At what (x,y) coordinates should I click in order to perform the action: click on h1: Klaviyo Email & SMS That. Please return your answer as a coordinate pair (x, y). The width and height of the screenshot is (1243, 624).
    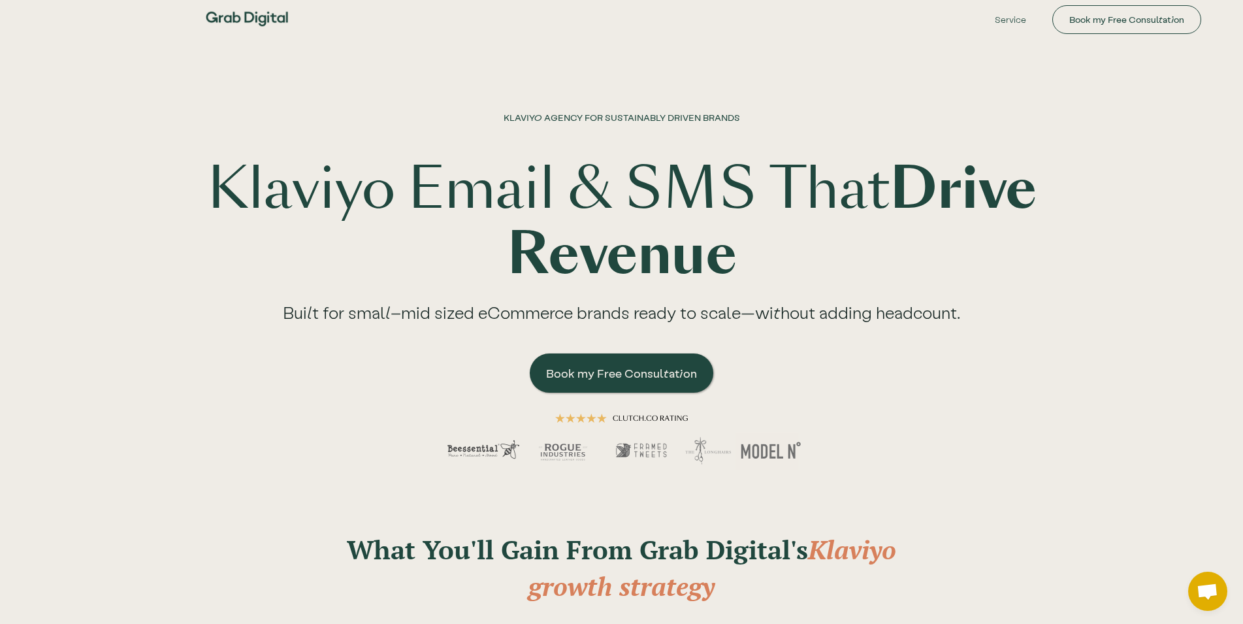
    Looking at the image, I should click on (622, 222).